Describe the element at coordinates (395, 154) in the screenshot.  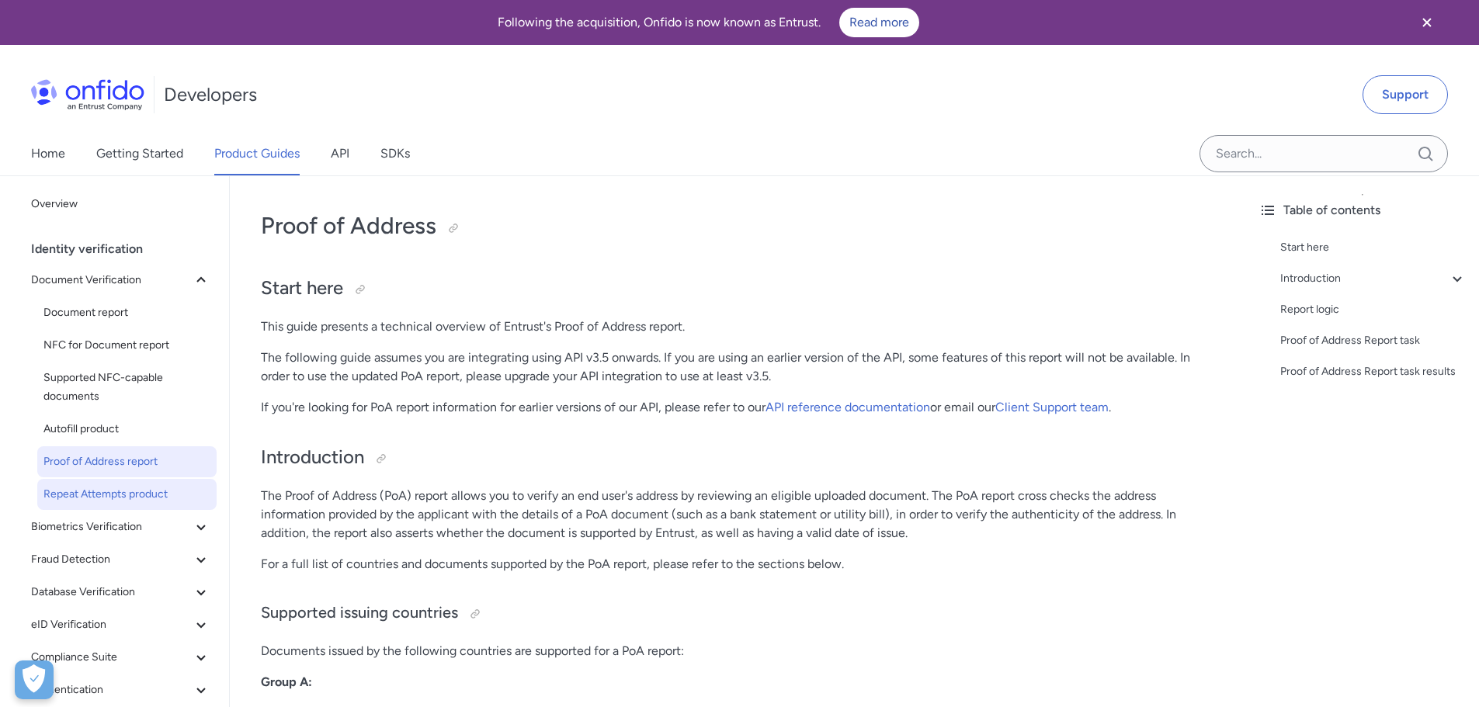
I see `a: SDKs` at that location.